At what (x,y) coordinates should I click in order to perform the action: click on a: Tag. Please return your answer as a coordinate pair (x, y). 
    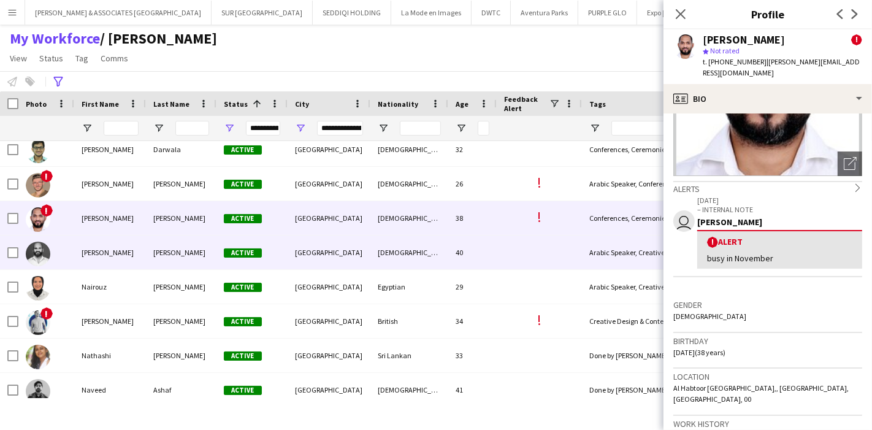
    Looking at the image, I should click on (82, 58).